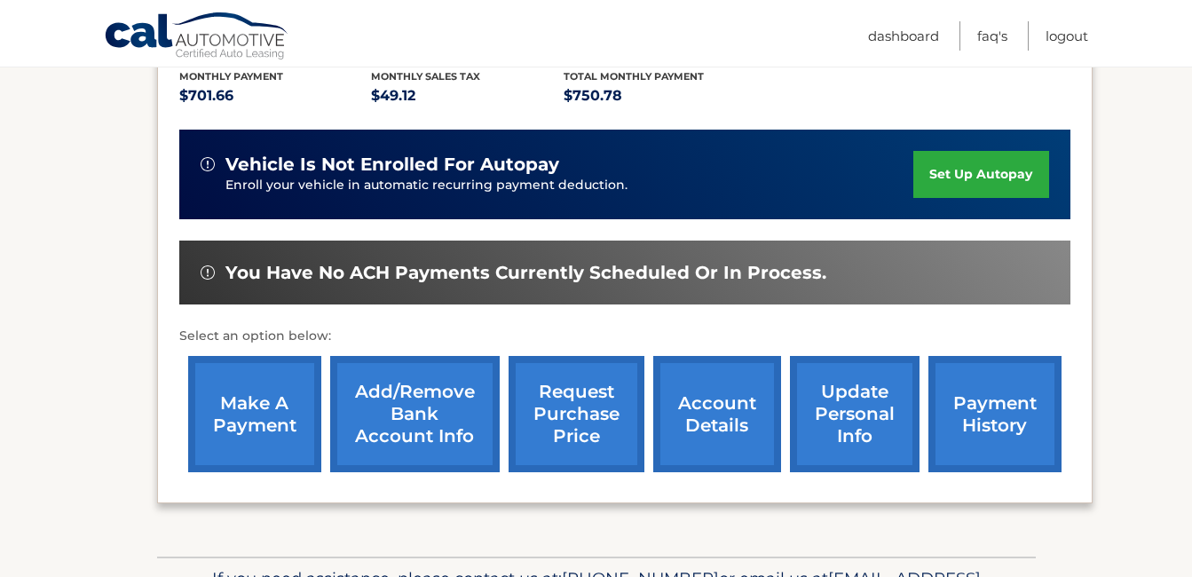 The image size is (1192, 577). I want to click on a: Cal Automotive, so click(197, 37).